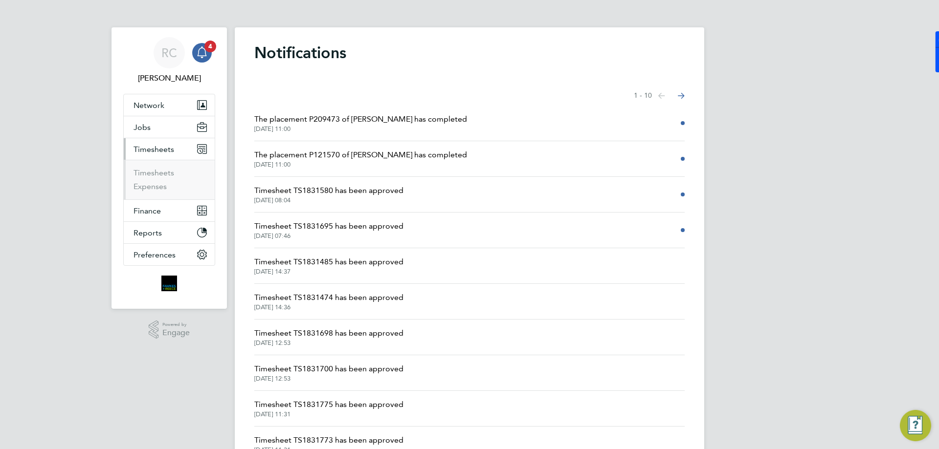  Describe the element at coordinates (147, 211) in the screenshot. I see `span: Finance` at that location.